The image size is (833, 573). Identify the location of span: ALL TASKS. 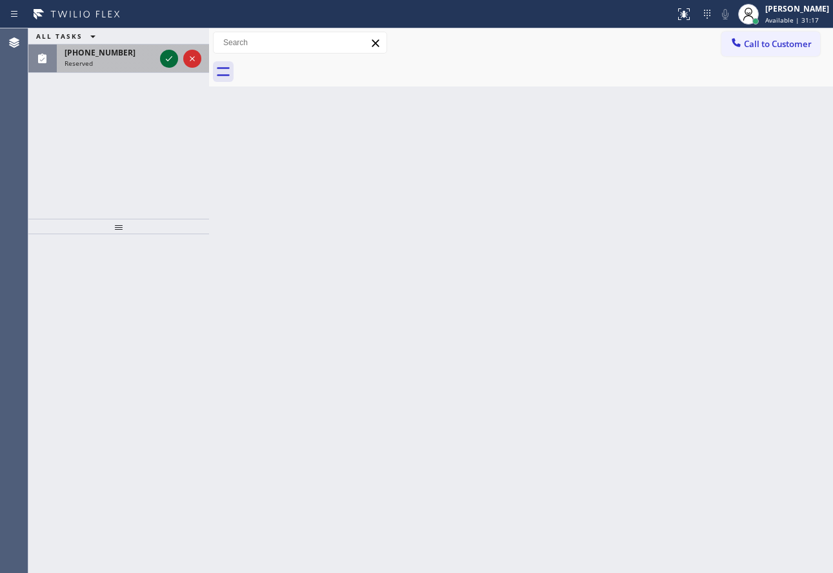
(59, 36).